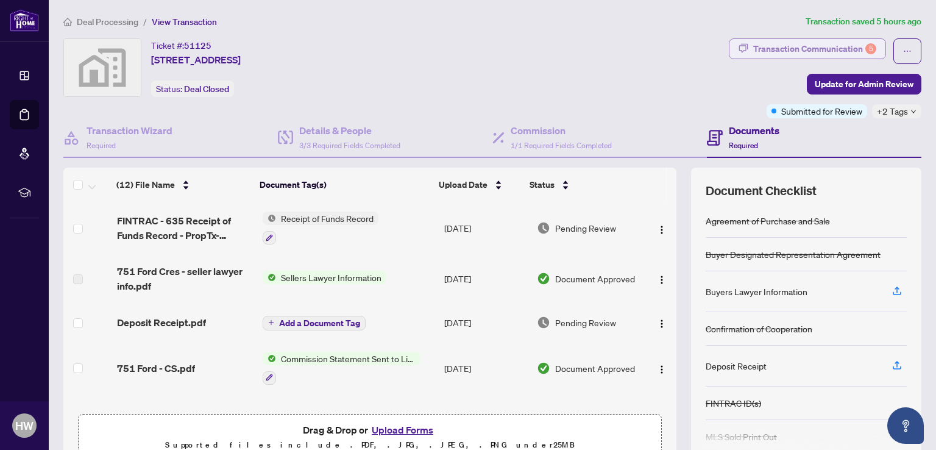 The image size is (936, 450). What do you see at coordinates (324, 277) in the screenshot?
I see `button: Status IconSellers Lawyer Information` at bounding box center [324, 277].